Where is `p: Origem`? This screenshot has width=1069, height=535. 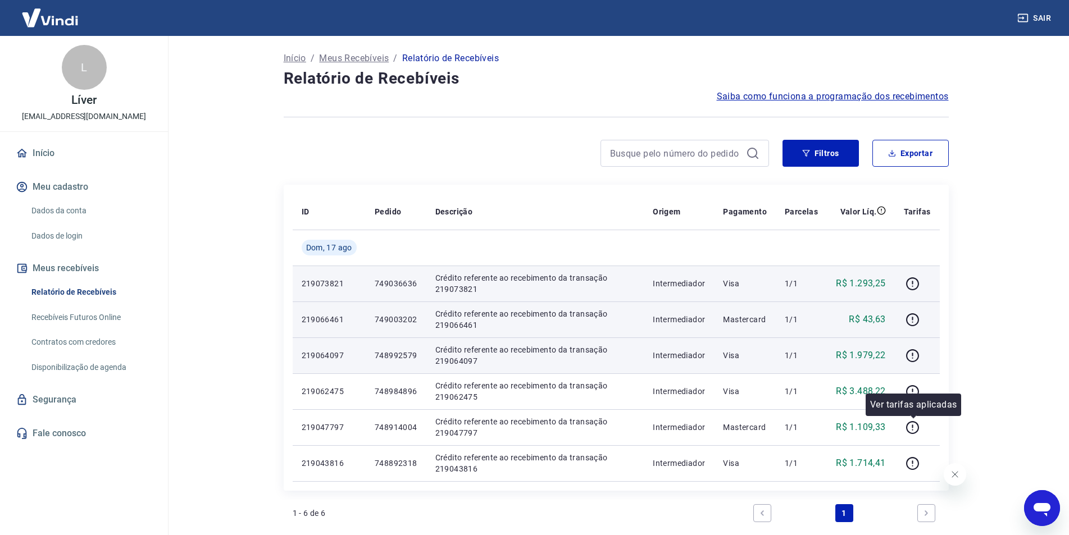
p: Origem is located at coordinates (666, 212).